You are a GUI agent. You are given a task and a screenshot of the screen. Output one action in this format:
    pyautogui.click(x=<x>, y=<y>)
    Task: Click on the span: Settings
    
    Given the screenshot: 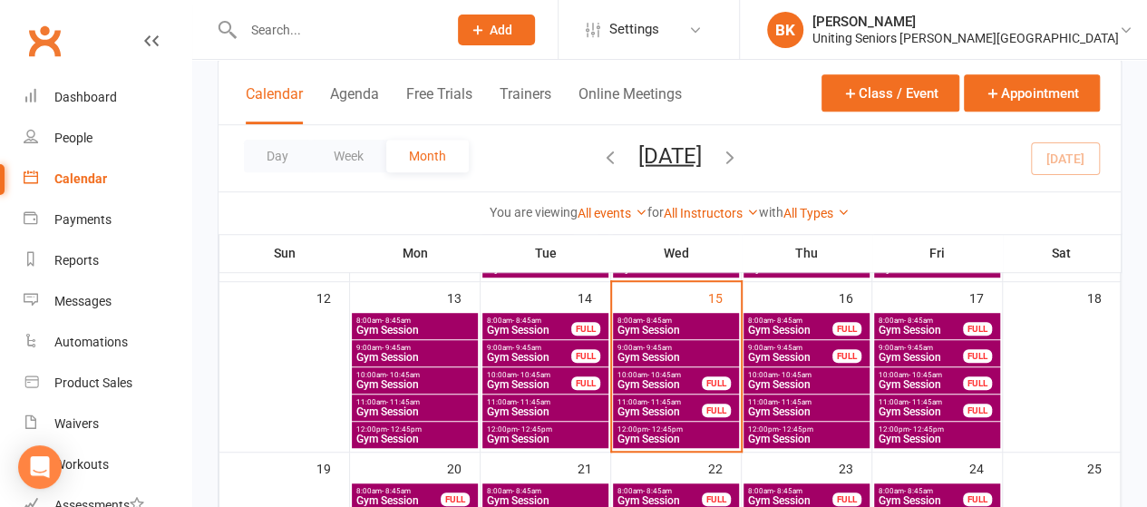 What is the action you would take?
    pyautogui.click(x=634, y=29)
    